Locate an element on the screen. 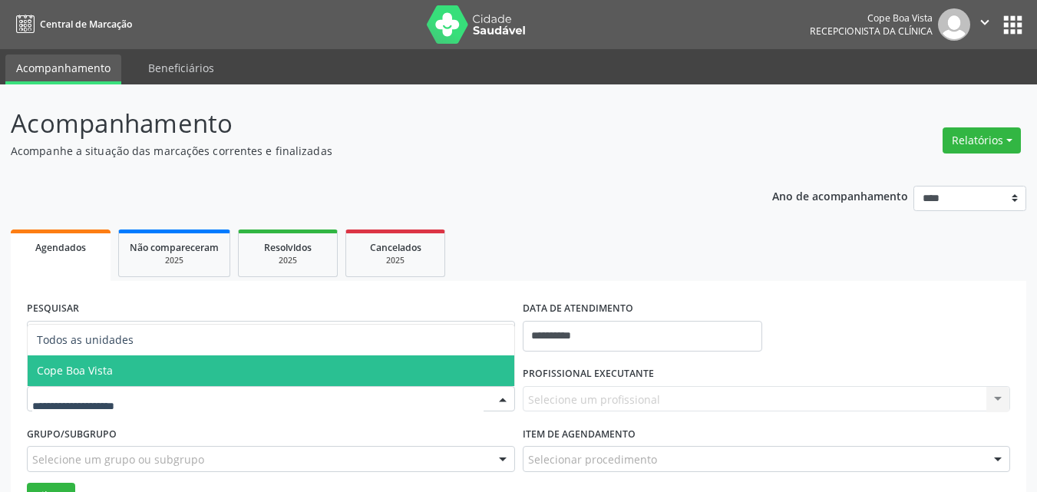 The width and height of the screenshot is (1037, 492). span: Central de Marcação is located at coordinates (86, 24).